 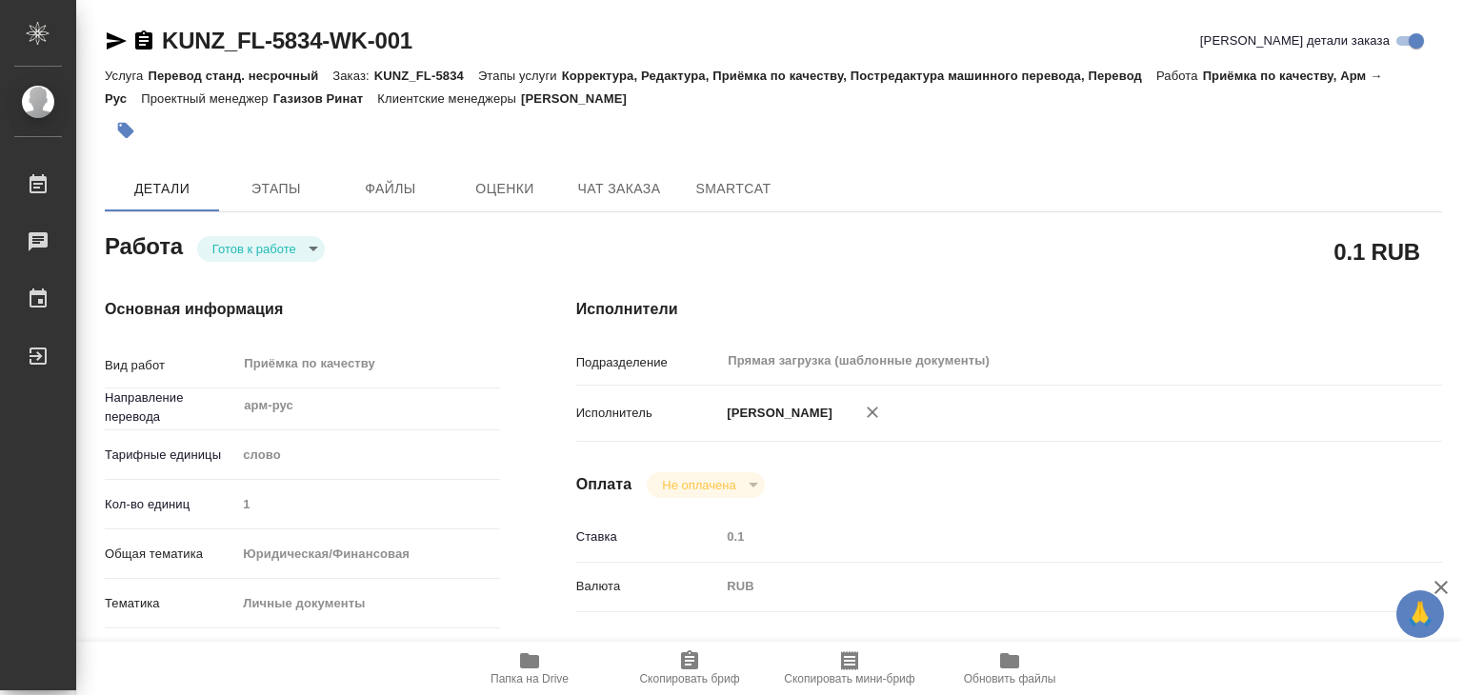 What do you see at coordinates (1045, 587) in the screenshot?
I see `div: RUB` at bounding box center [1045, 587].